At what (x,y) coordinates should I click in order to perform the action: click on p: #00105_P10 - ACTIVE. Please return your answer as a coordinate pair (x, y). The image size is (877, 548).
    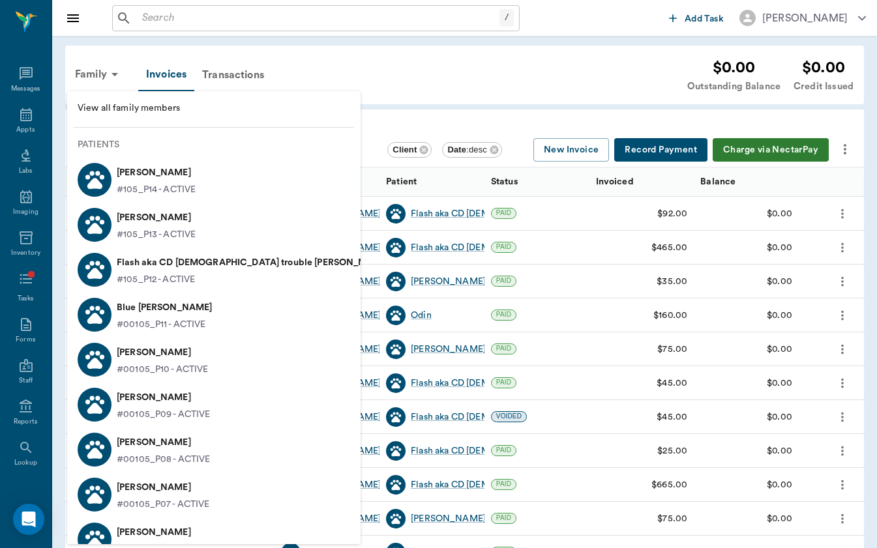
    Looking at the image, I should click on (162, 370).